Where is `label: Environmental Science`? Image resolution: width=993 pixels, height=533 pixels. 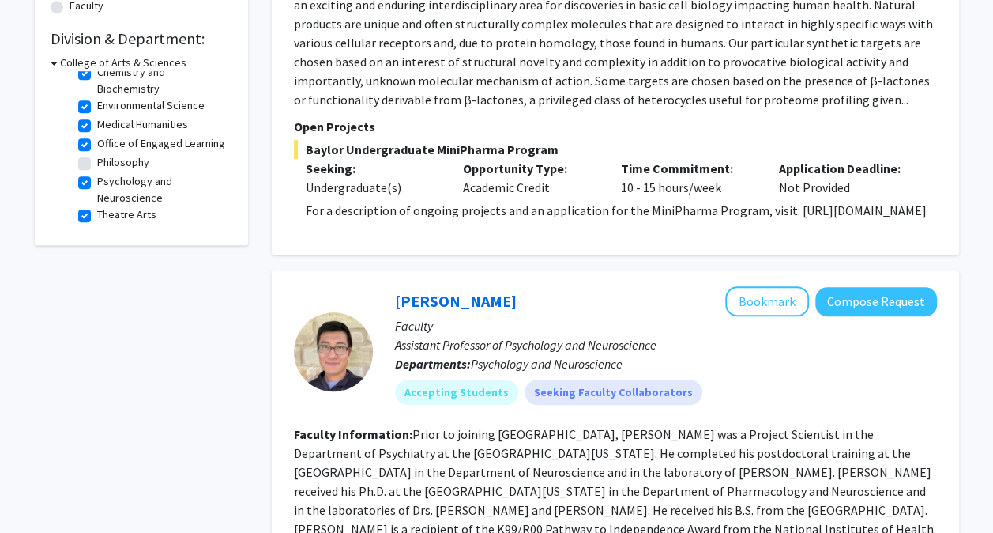 label: Environmental Science is located at coordinates (151, 105).